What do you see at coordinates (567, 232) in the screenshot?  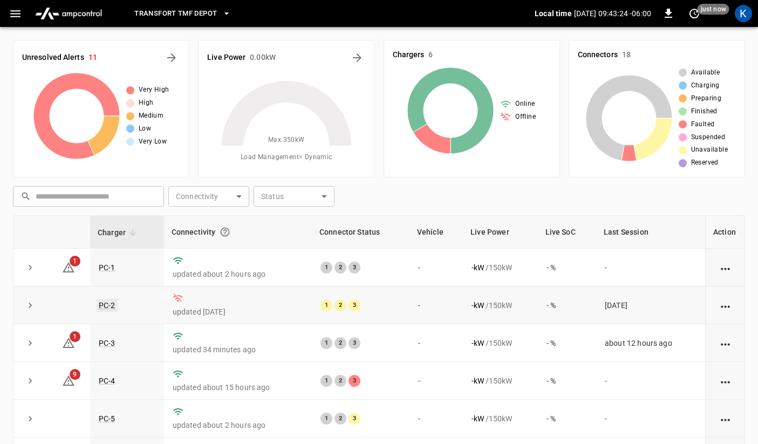 I see `th: Live SoC` at bounding box center [567, 232].